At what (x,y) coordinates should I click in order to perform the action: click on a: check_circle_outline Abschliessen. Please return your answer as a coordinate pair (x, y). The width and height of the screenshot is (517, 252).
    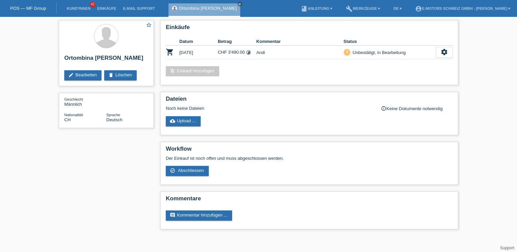
    Looking at the image, I should click on (187, 171).